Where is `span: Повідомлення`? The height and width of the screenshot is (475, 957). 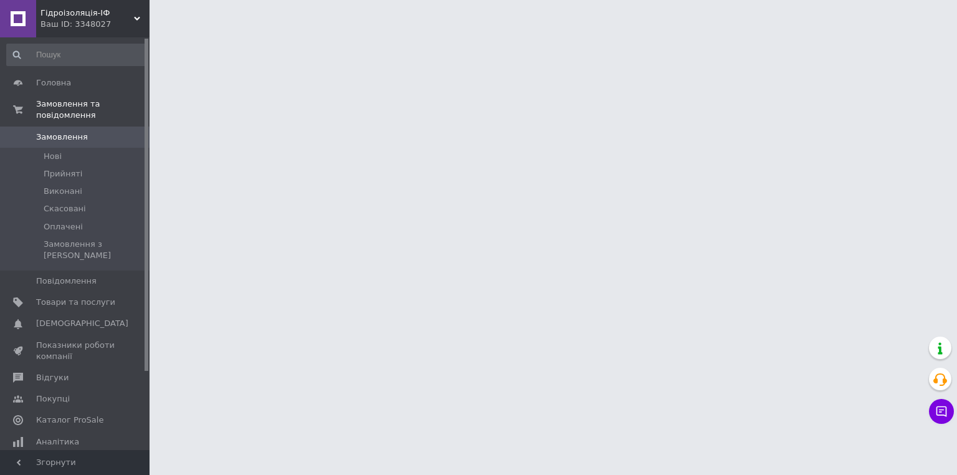
span: Повідомлення is located at coordinates (66, 281).